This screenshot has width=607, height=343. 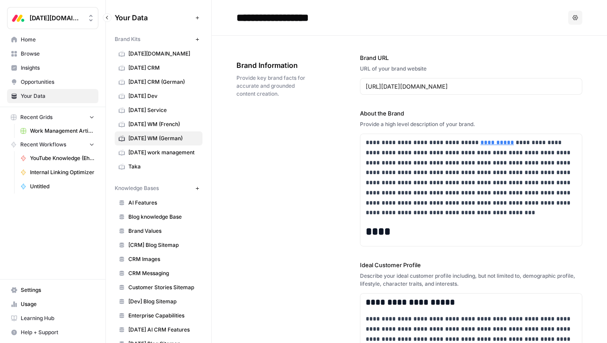 What do you see at coordinates (163, 302) in the screenshot?
I see `span: [Dev] Blog Sitemap` at bounding box center [163, 302].